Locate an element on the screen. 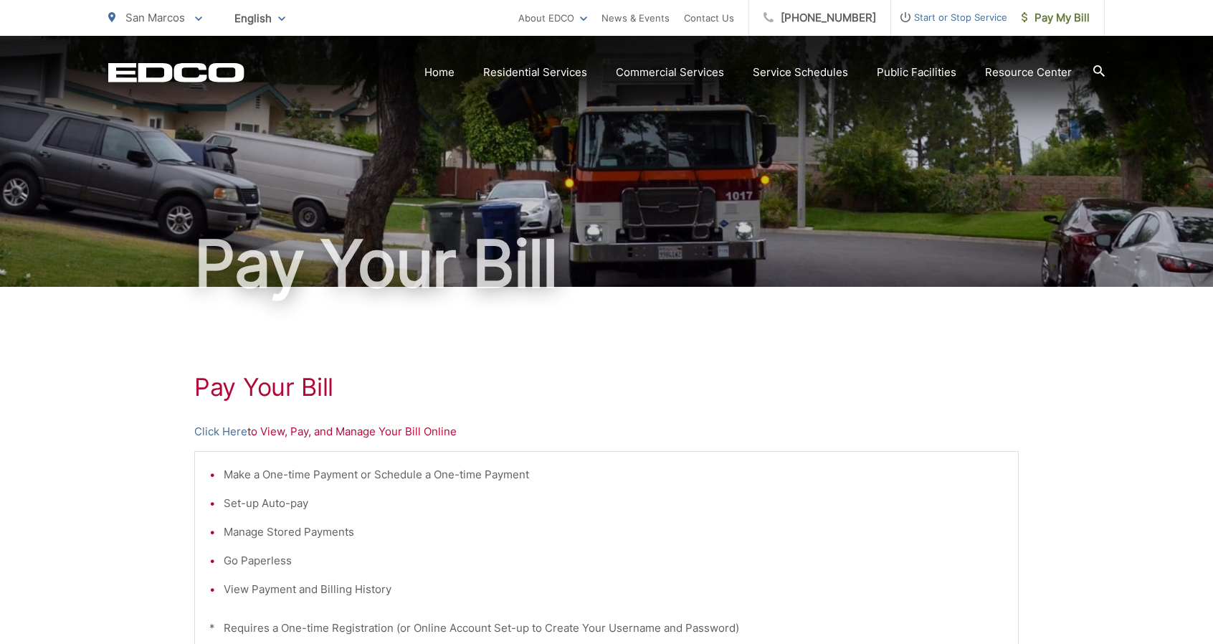 The image size is (1213, 644). a: News & Events is located at coordinates (635, 18).